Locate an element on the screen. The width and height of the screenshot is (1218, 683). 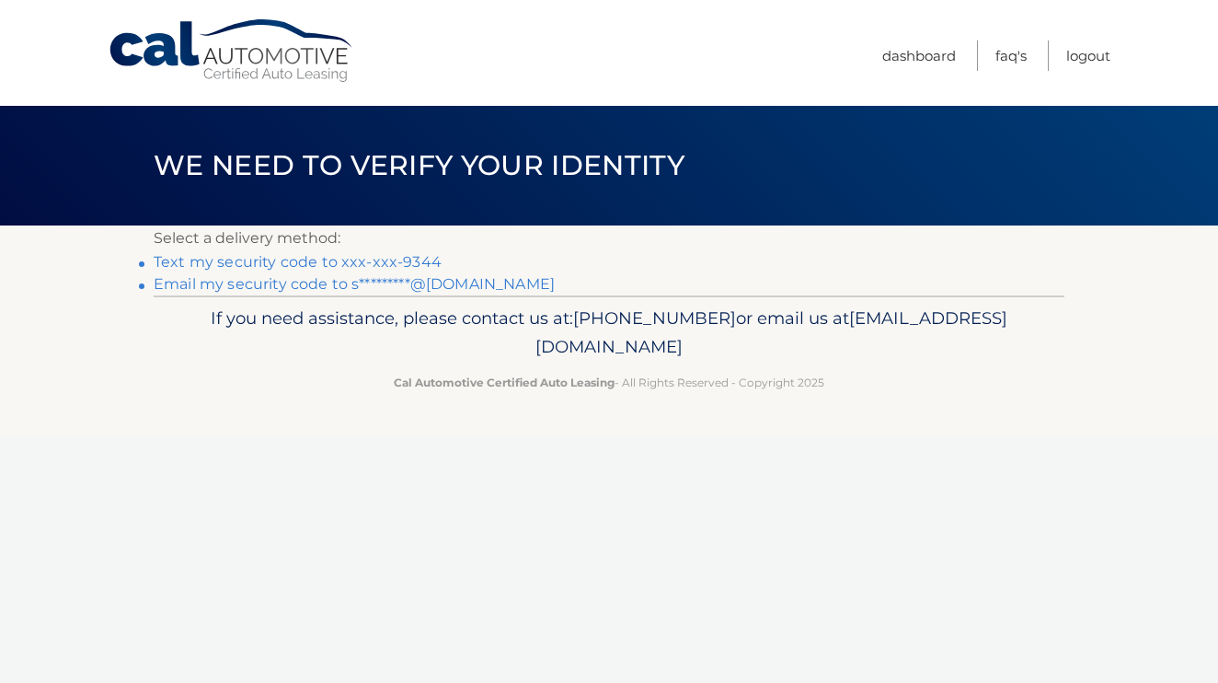
p: Select a delivery method: is located at coordinates (609, 238).